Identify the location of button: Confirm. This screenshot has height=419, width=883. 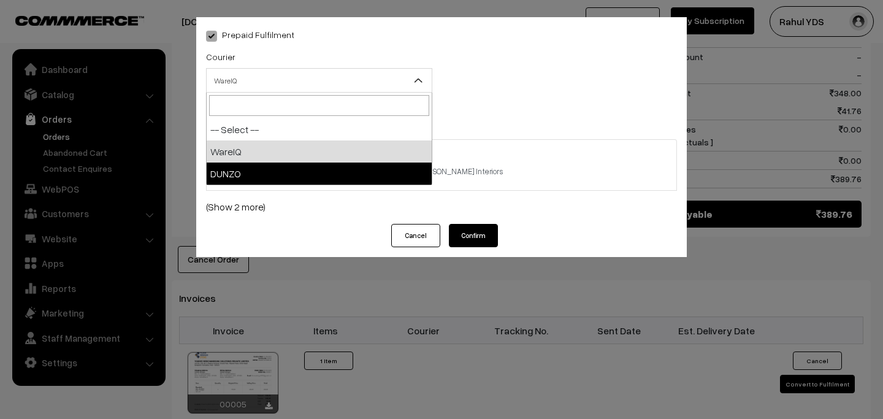
(473, 235).